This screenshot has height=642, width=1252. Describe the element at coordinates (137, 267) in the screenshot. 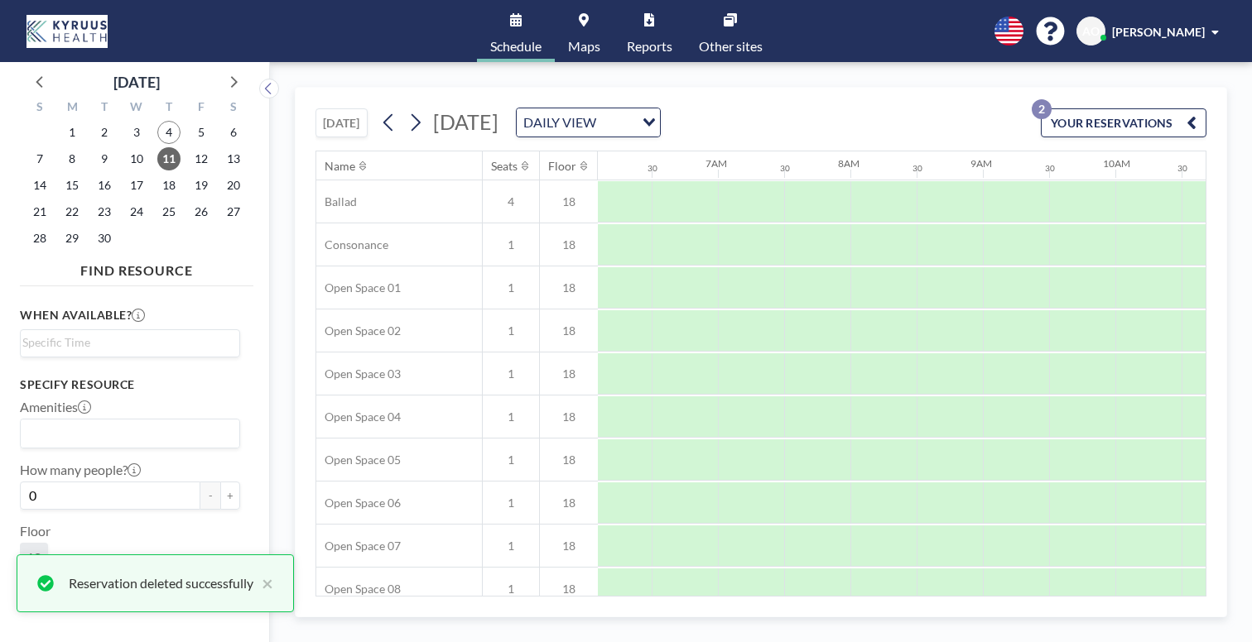

I see `h4: FIND RESOURCE` at that location.